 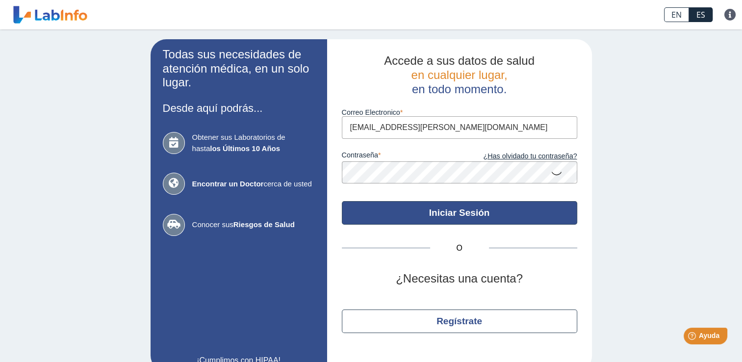 I want to click on h2: Todas sus necesidades de atención médica, en un solo lugar., so click(x=239, y=69).